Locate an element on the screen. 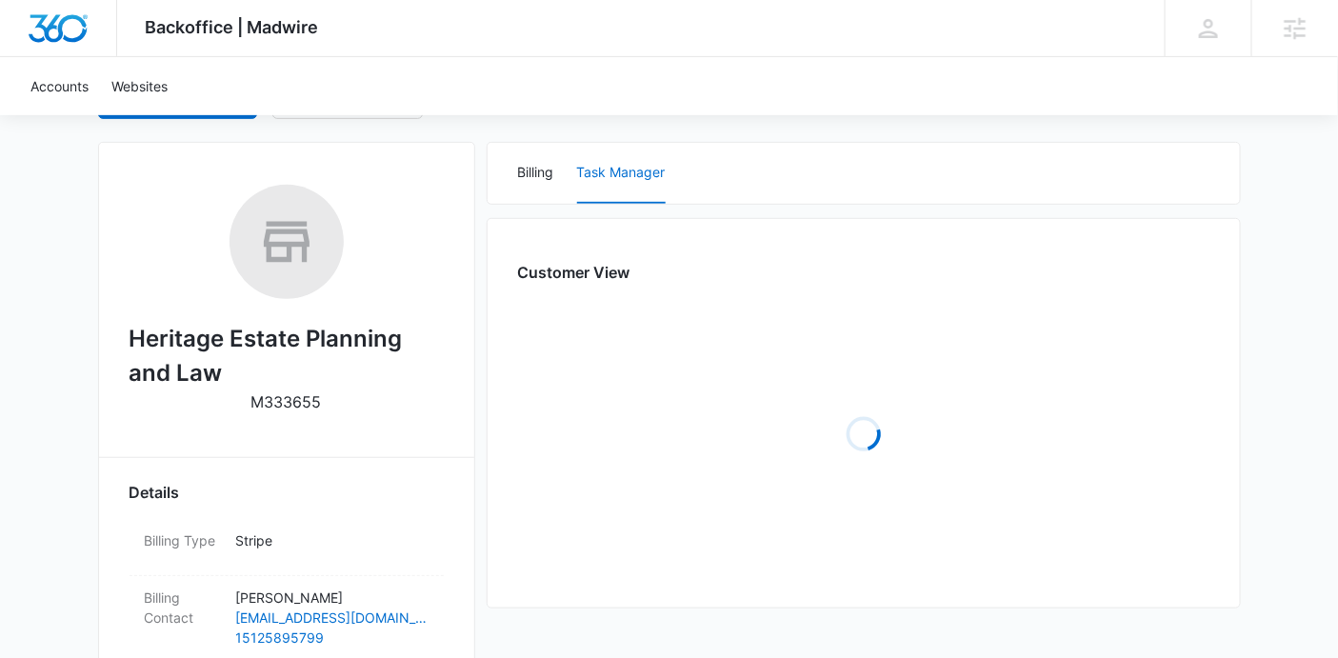  a: Accounts is located at coordinates (59, 86).